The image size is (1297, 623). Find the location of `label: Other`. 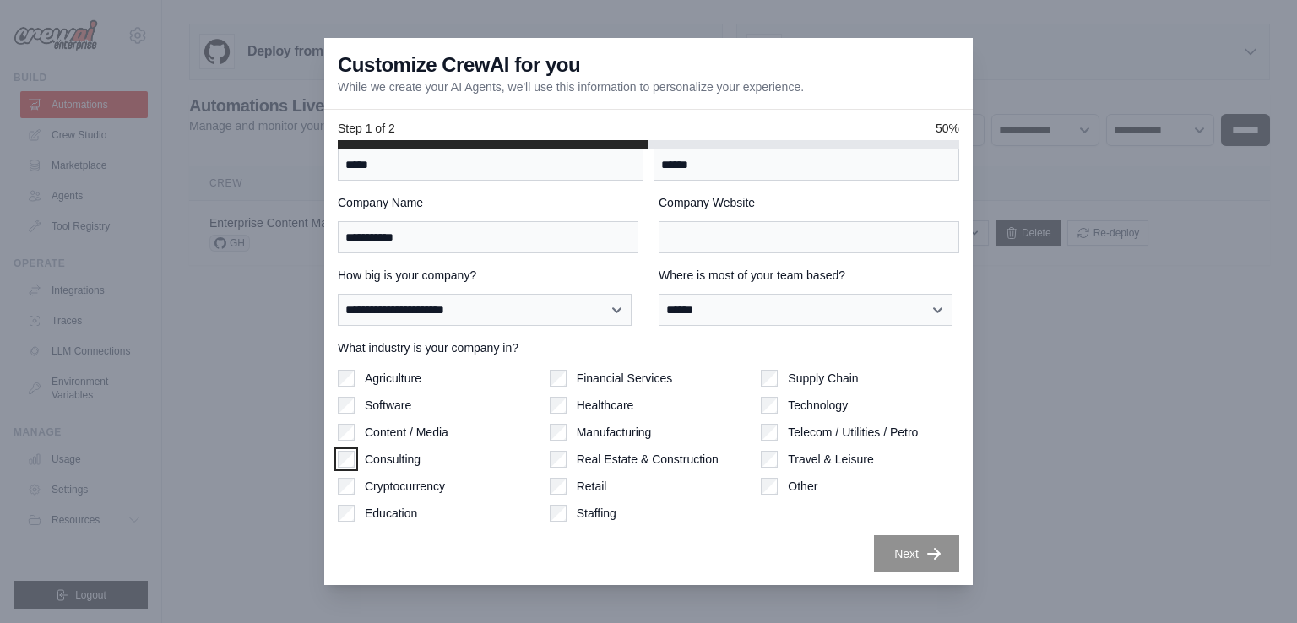

label: Other is located at coordinates (802, 486).